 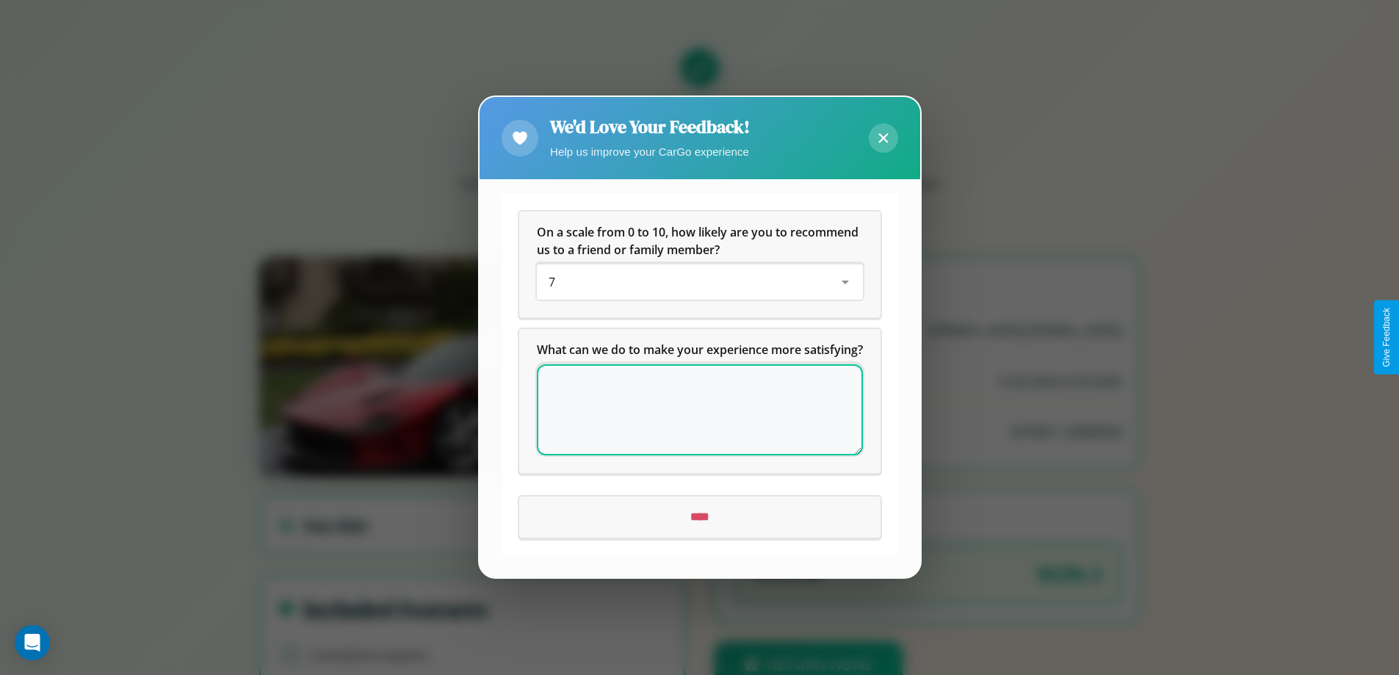 I want to click on h5: On a scale from 0 to 10, how likely are you to recommend us to a friend or family member?, so click(x=700, y=242).